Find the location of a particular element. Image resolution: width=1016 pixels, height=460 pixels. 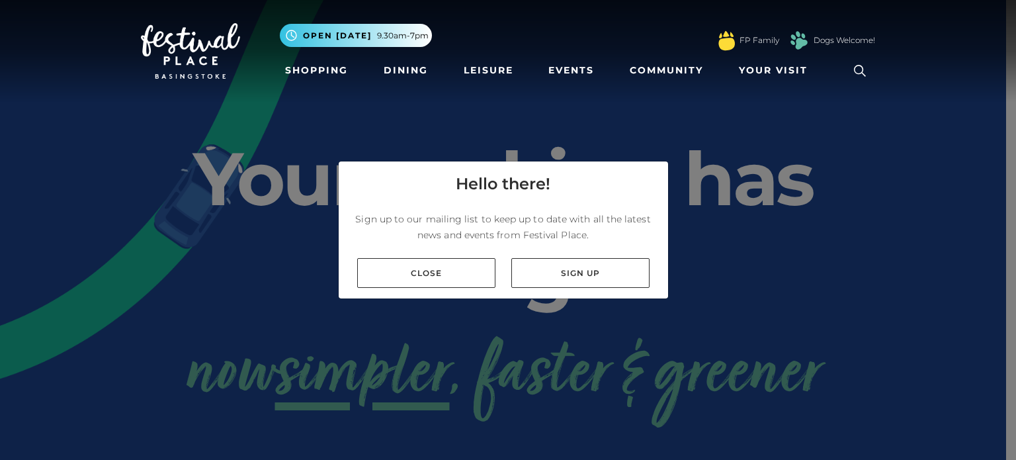

a: Shopping is located at coordinates (316, 70).